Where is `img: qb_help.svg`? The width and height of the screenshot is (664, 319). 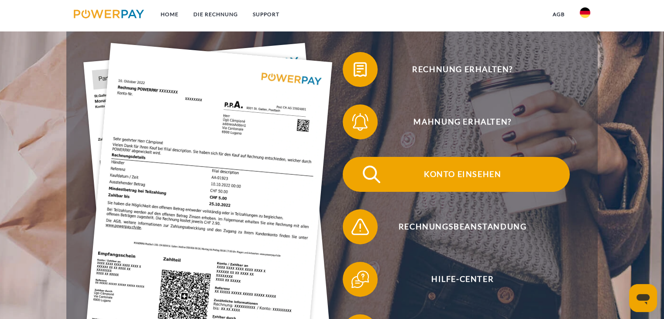
img: qb_help.svg is located at coordinates (360, 279).